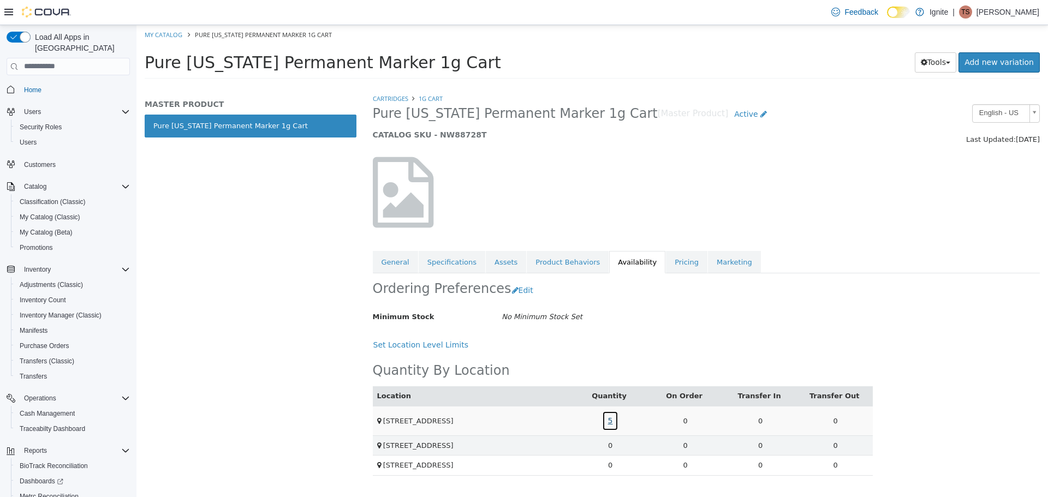  I want to click on span: Promotions, so click(73, 248).